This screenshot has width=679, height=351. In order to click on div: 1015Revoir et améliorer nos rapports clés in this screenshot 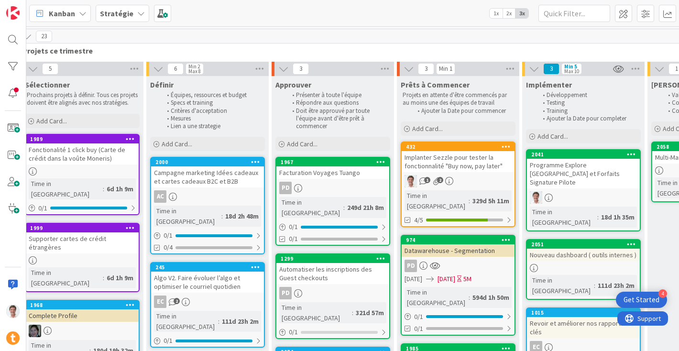, I will do `click(583, 323)`.